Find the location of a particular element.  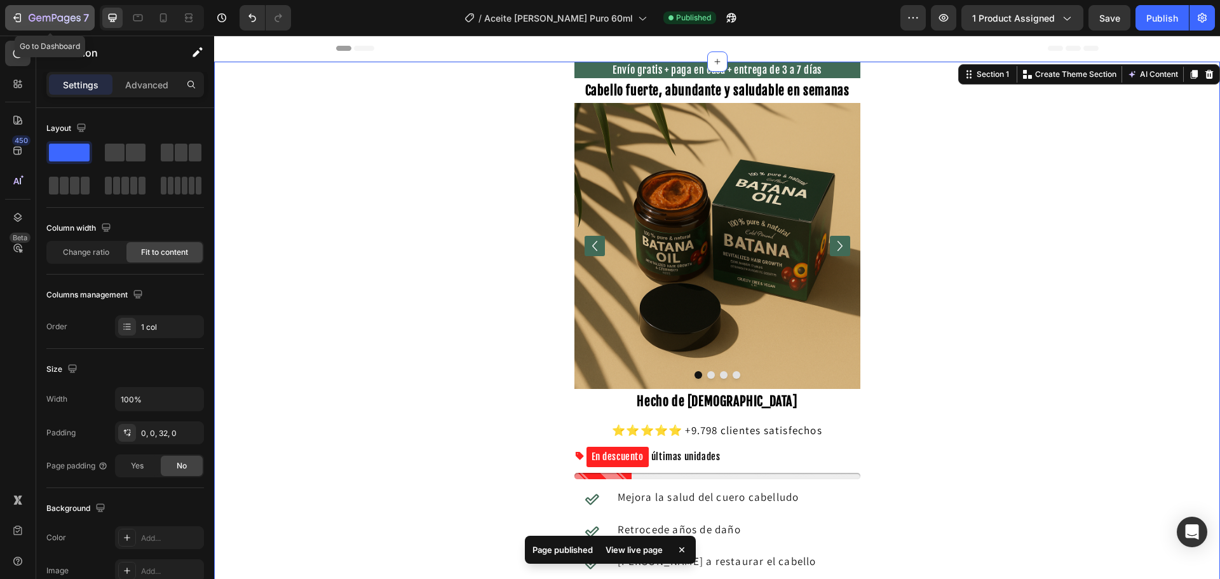

p: Advanced is located at coordinates (147, 85).